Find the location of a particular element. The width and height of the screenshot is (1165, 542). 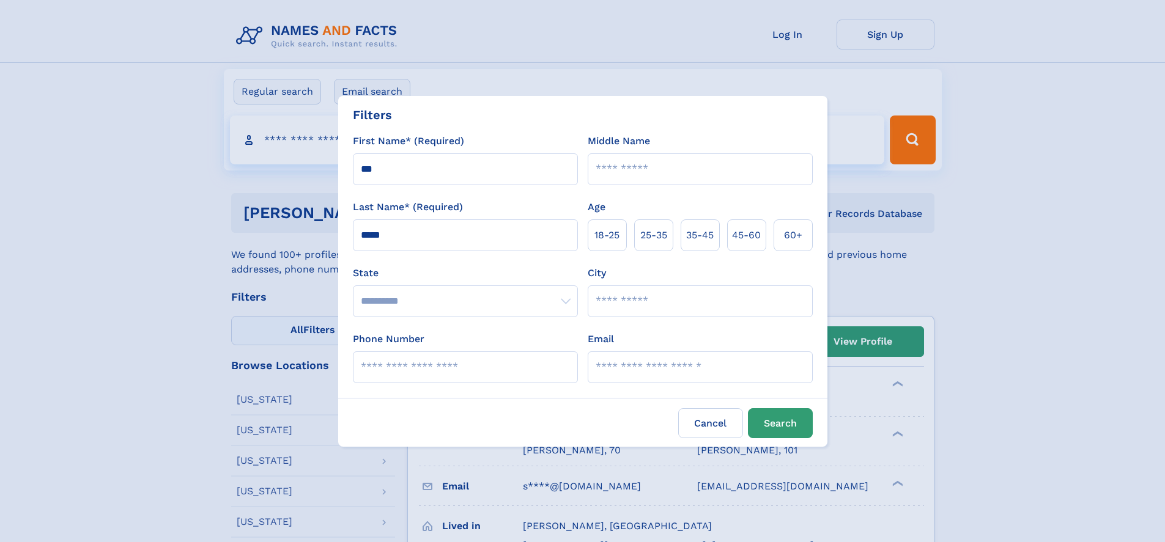

span: 25‑35 is located at coordinates (654, 235).